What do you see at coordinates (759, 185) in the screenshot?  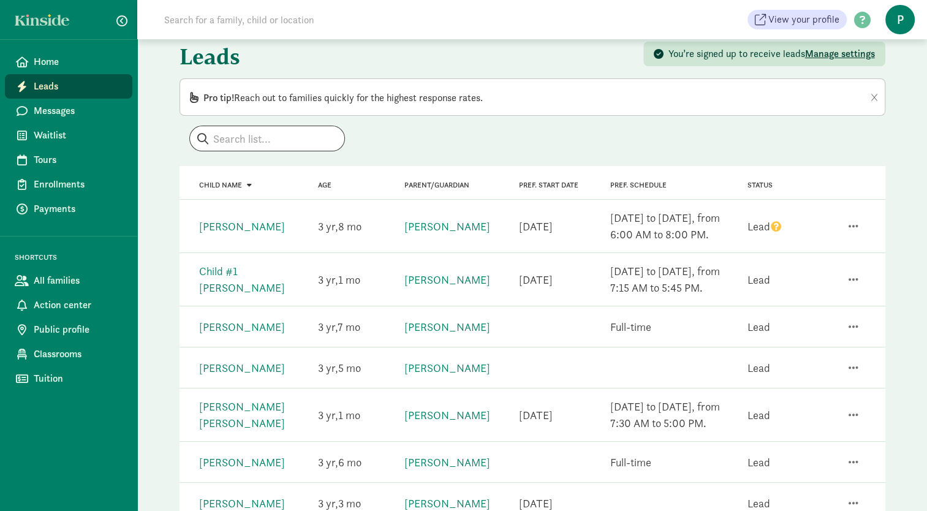 I see `span: Status` at bounding box center [759, 185].